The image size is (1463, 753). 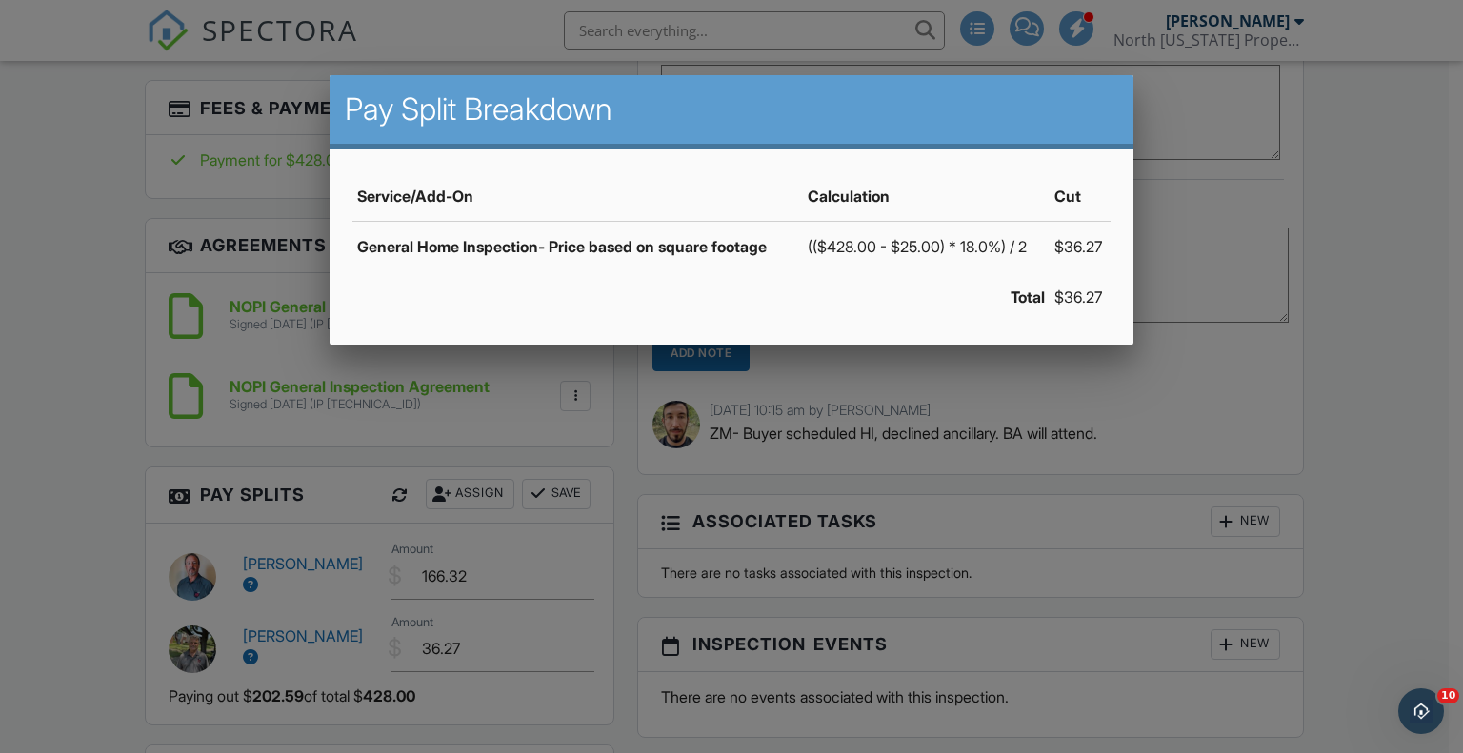 I want to click on td: (($428.00 - $25.00) * 18.0%) / 2, so click(x=926, y=247).